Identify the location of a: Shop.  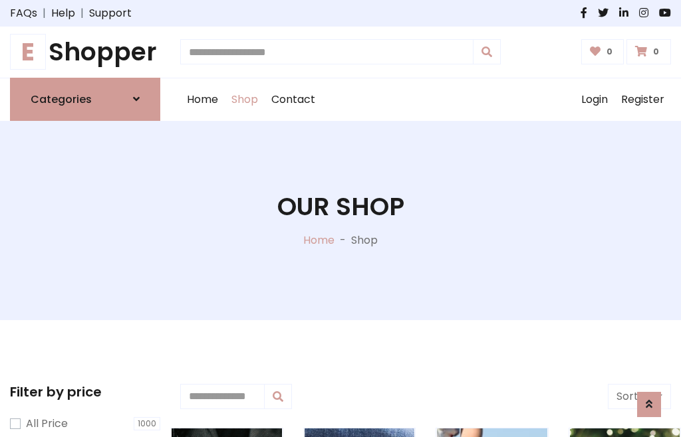
(245, 100).